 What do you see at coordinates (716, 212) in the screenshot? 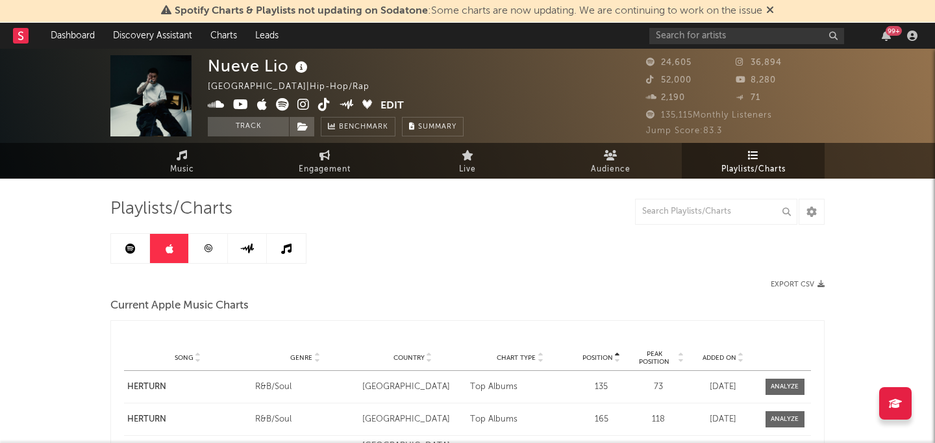
I see `input: Search Playlists/Charts` at bounding box center [716, 212].